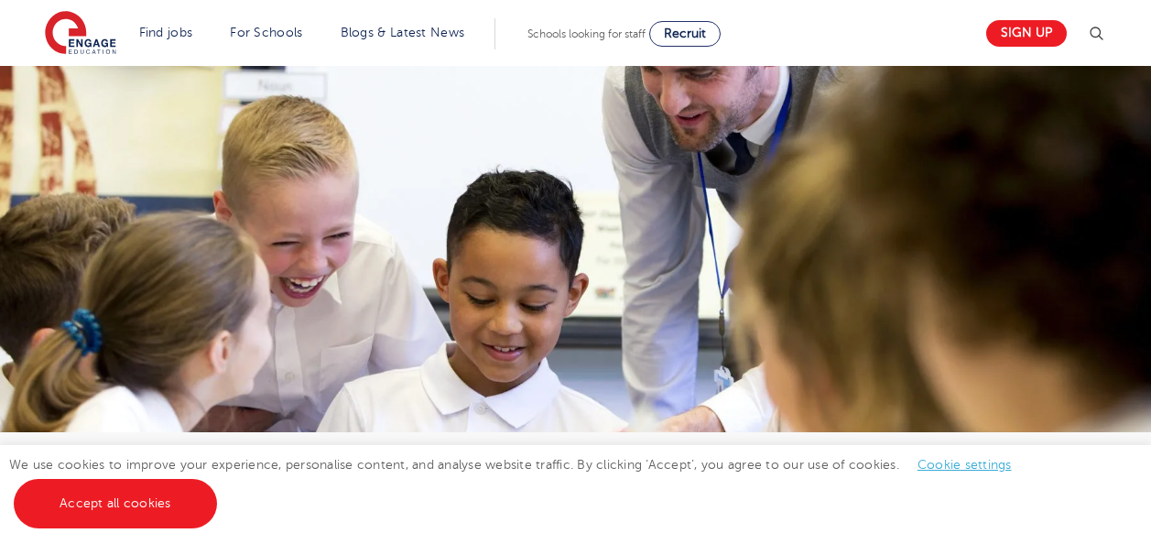 The image size is (1151, 544). Describe the element at coordinates (1026, 33) in the screenshot. I see `a: Sign up` at that location.